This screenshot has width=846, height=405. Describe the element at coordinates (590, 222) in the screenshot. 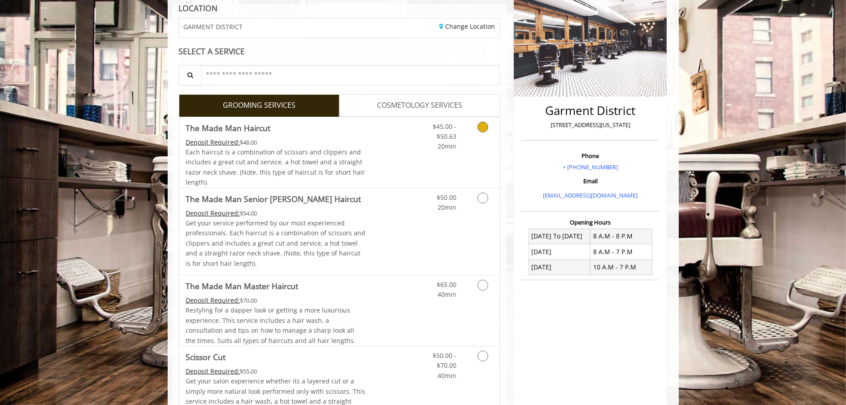

I see `h3: Opening Hours` at that location.